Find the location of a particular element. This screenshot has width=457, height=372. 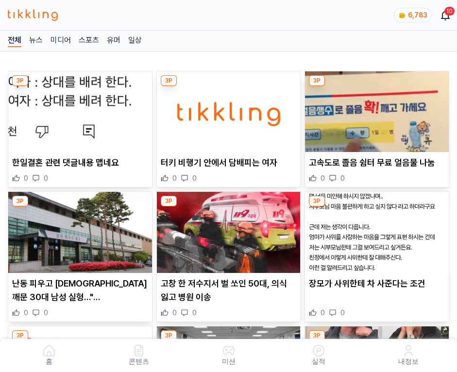

img: 콘텐츠 is located at coordinates (139, 351).